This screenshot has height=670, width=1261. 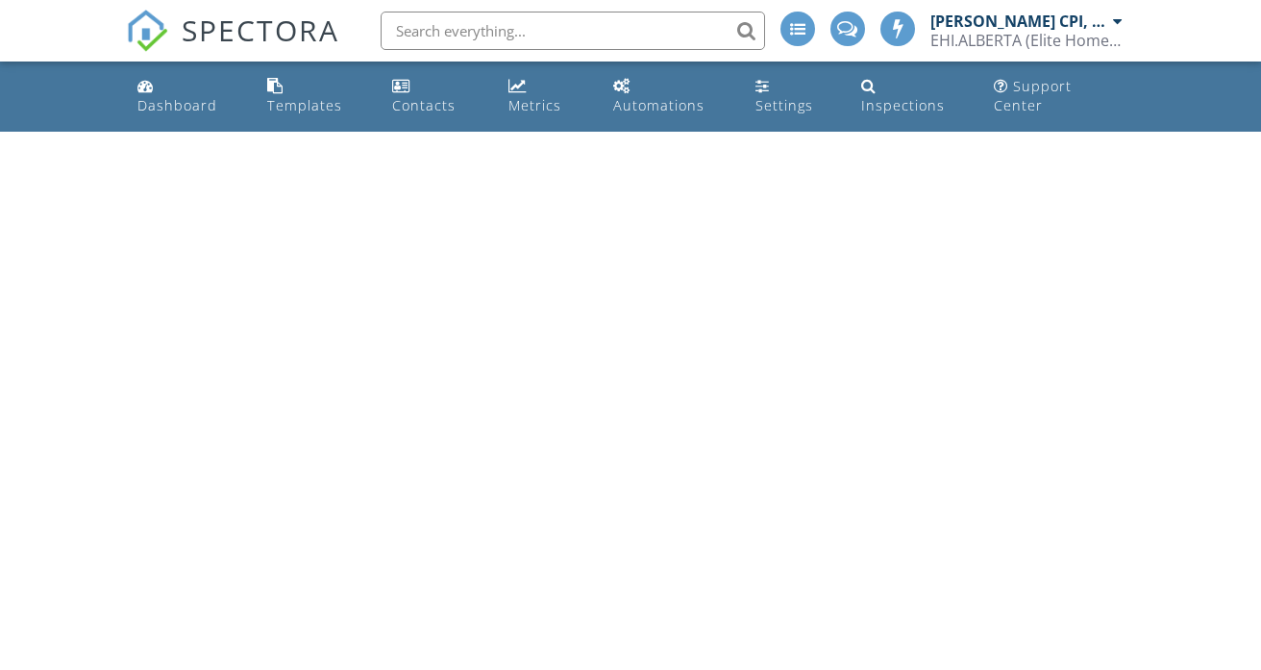 I want to click on div: Automations, so click(x=658, y=105).